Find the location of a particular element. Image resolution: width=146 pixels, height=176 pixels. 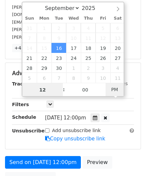

span: September 25, 2025 is located at coordinates (88, 58).